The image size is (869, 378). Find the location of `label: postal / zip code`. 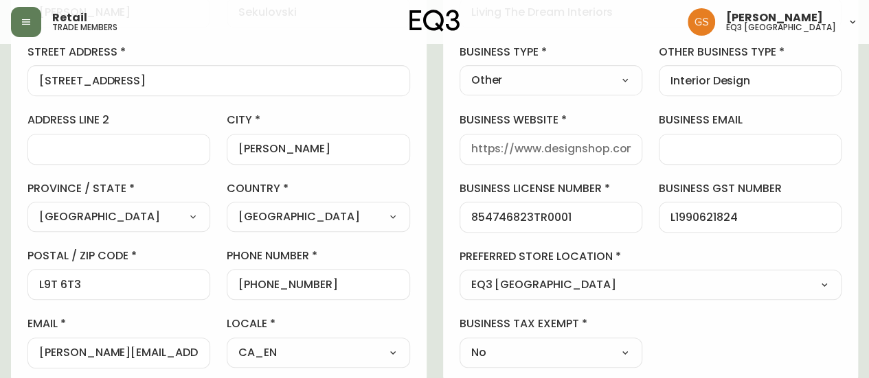

label: postal / zip code is located at coordinates (119, 256).